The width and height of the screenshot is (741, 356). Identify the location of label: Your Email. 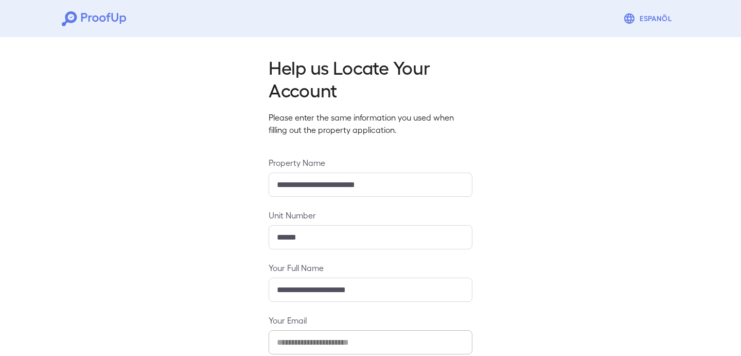
(371, 320).